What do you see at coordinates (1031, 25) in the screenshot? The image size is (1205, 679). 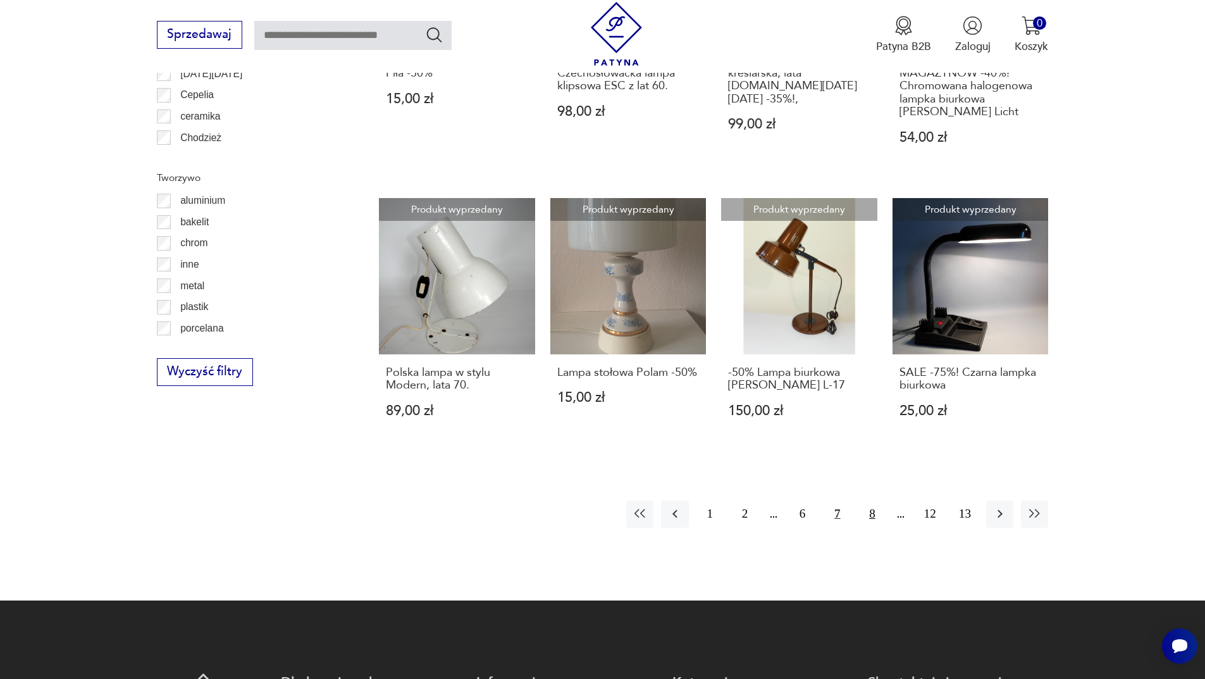 I see `img: Ikona koszyka` at bounding box center [1031, 25].